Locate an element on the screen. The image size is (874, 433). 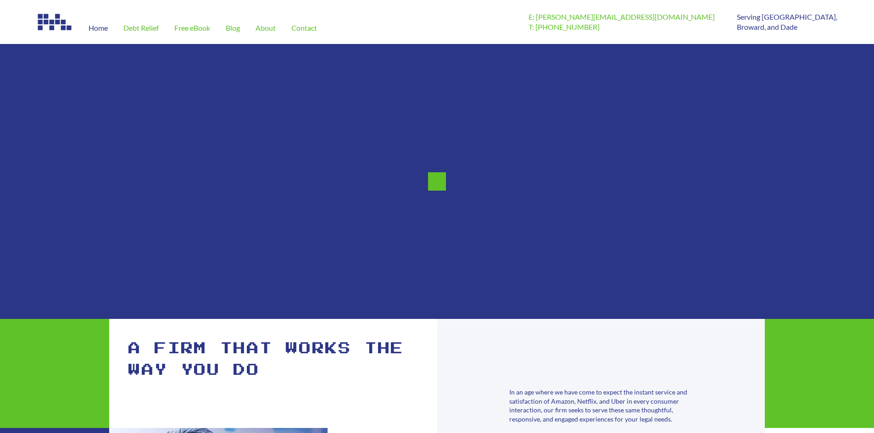
h1: A firm that works the way you do is located at coordinates (273, 360).